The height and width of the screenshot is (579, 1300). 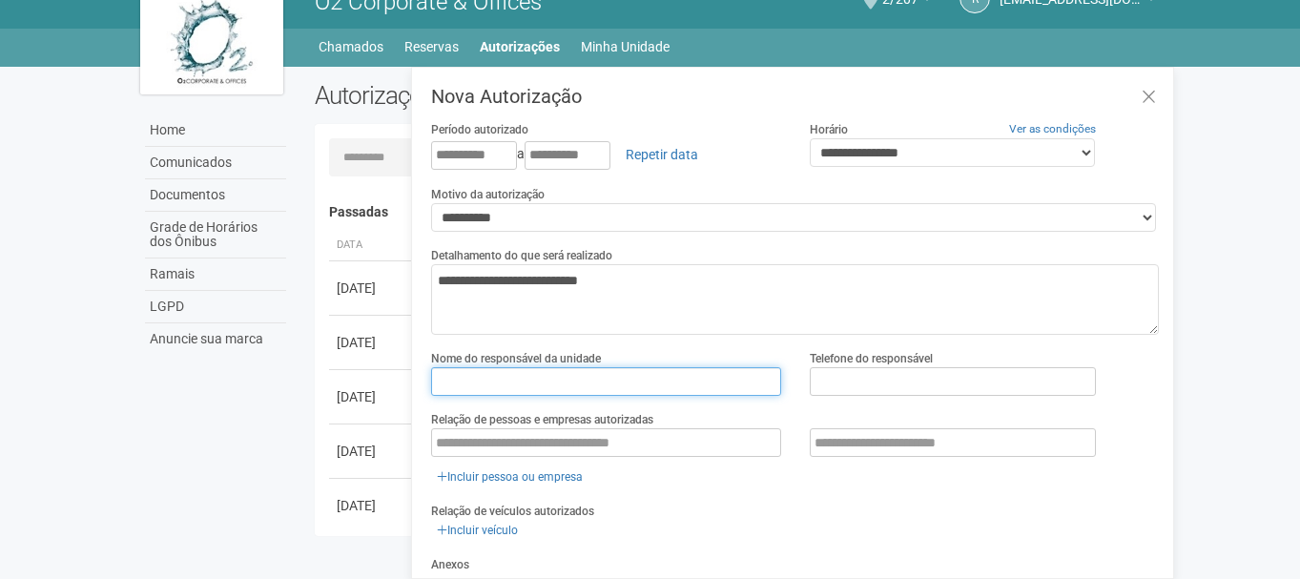 I want to click on a: Chamados, so click(x=351, y=47).